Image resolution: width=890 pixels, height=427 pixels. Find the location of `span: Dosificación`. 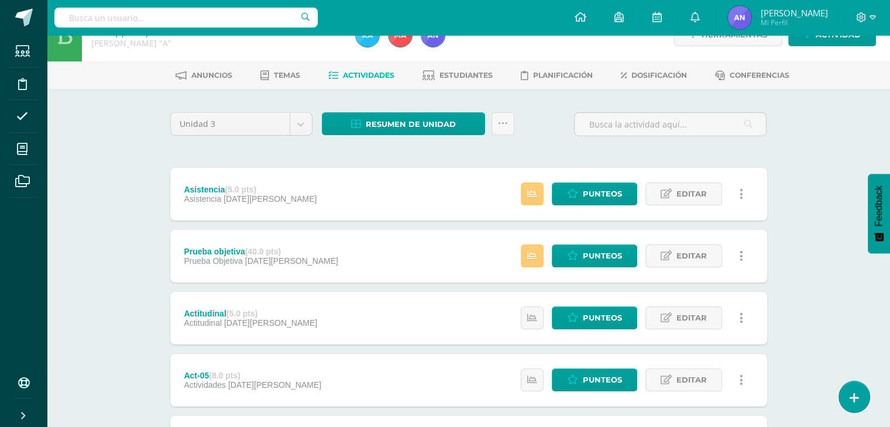

span: Dosificación is located at coordinates (659, 75).